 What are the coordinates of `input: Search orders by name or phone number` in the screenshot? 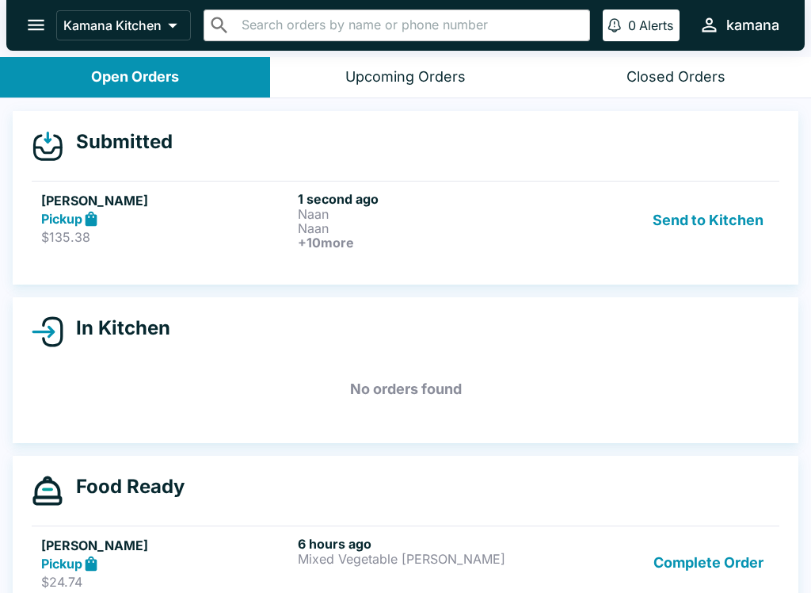 It's located at (410, 25).